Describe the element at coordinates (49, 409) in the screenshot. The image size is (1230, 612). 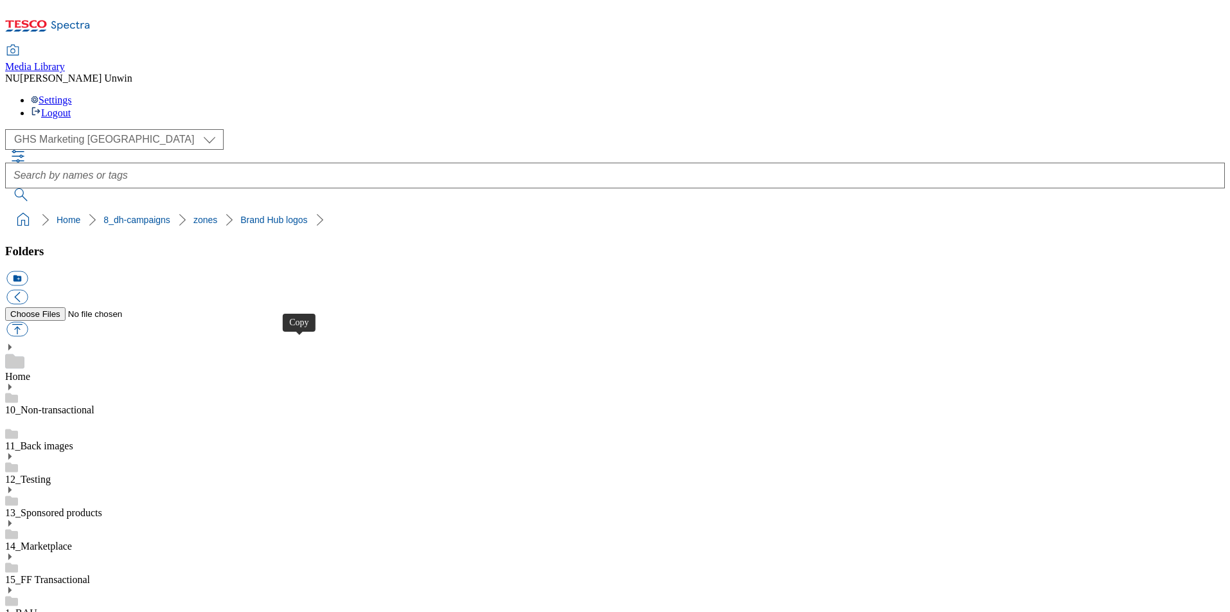
I see `a: 10_Non-transactional` at that location.